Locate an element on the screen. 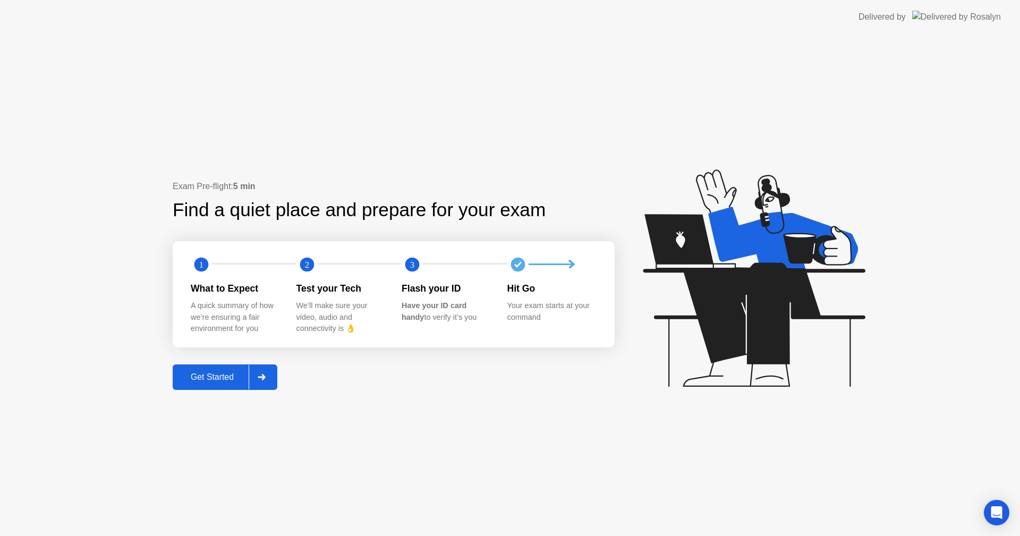  button: Get Started is located at coordinates (225, 377).